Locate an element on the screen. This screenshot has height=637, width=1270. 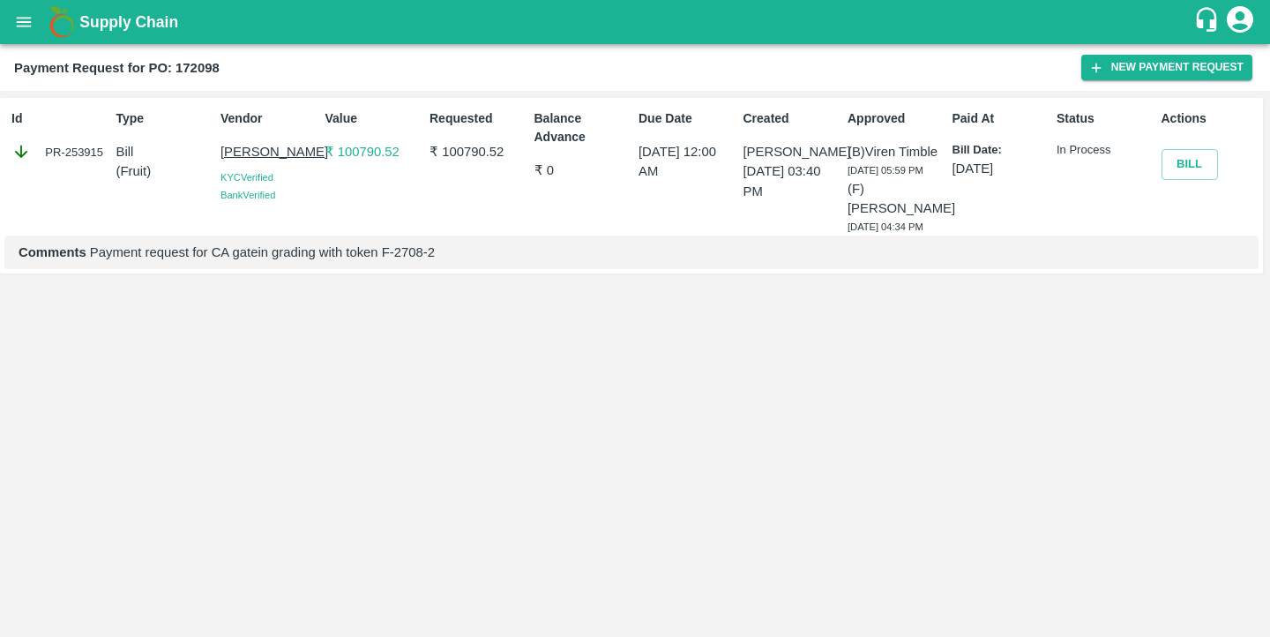
p: Vendor is located at coordinates (269, 118).